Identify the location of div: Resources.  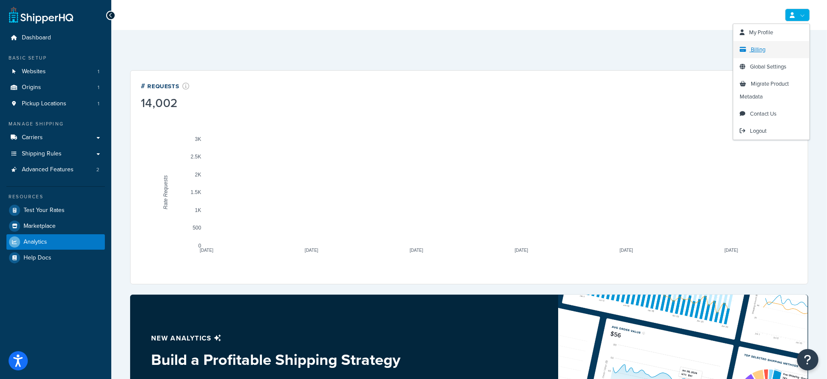
(56, 196).